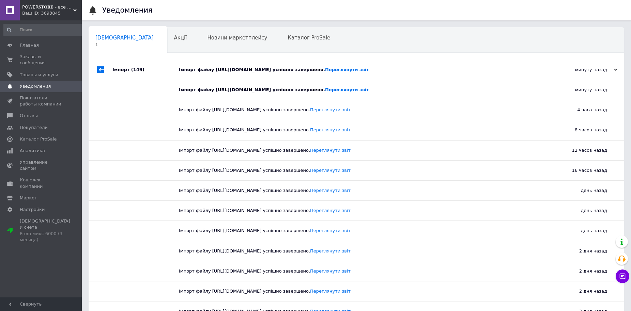  Describe the element at coordinates (39, 75) in the screenshot. I see `span: Товары и услуги` at that location.